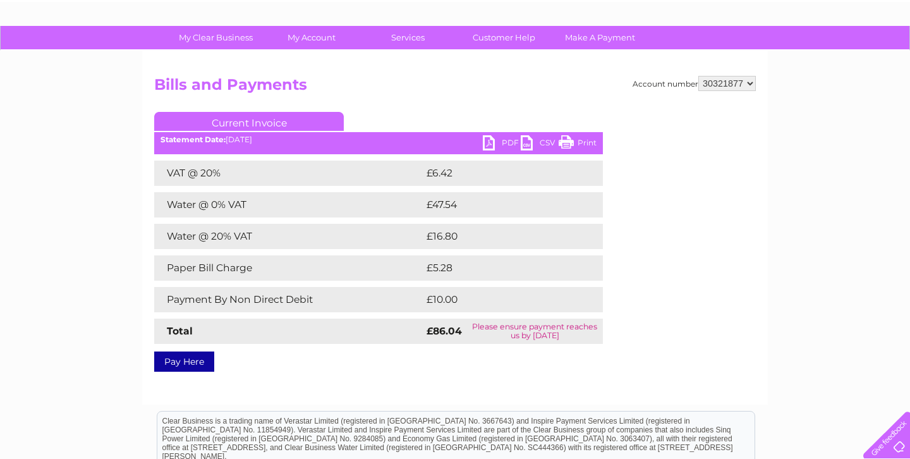 The height and width of the screenshot is (459, 910). I want to click on a: 0333 014 3131, so click(716, 14).